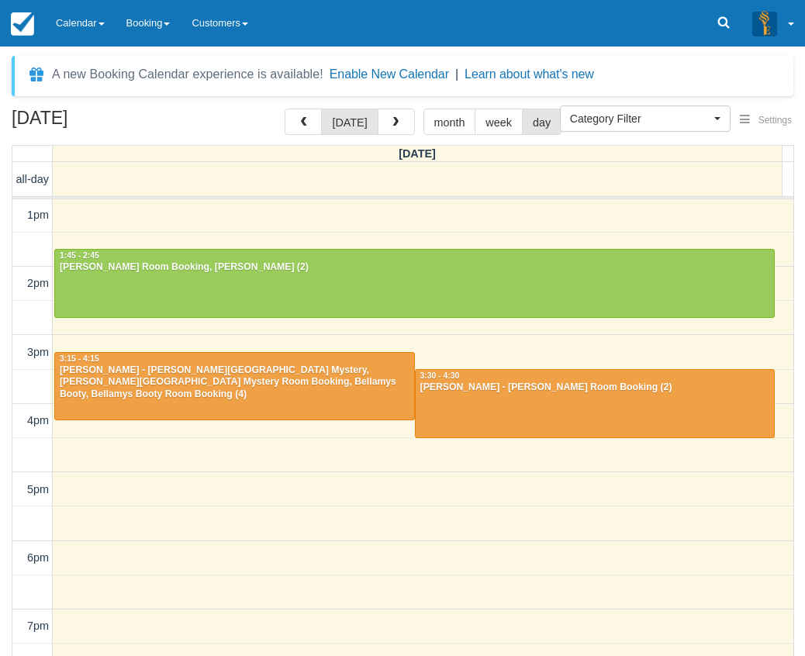  I want to click on span: 3:15 - 4:15, so click(79, 358).